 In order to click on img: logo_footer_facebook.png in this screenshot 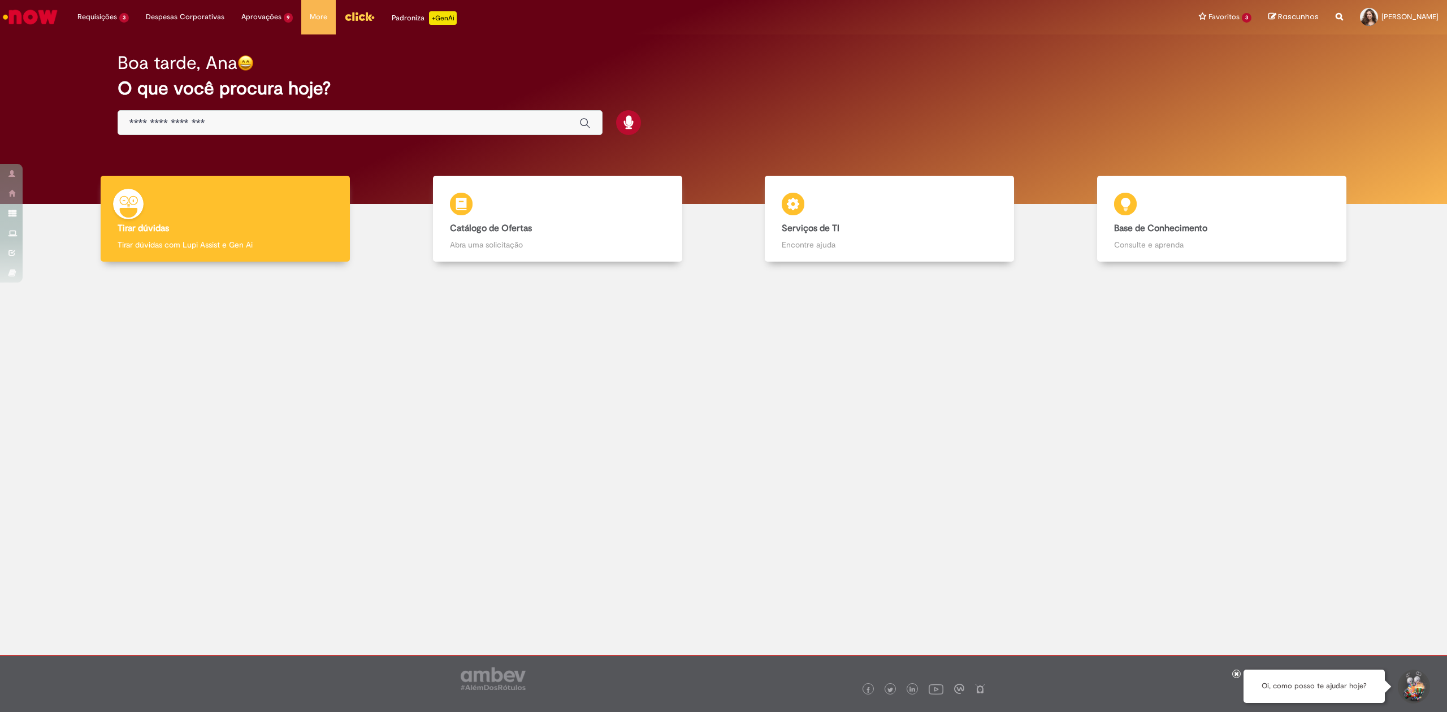, I will do `click(868, 690)`.